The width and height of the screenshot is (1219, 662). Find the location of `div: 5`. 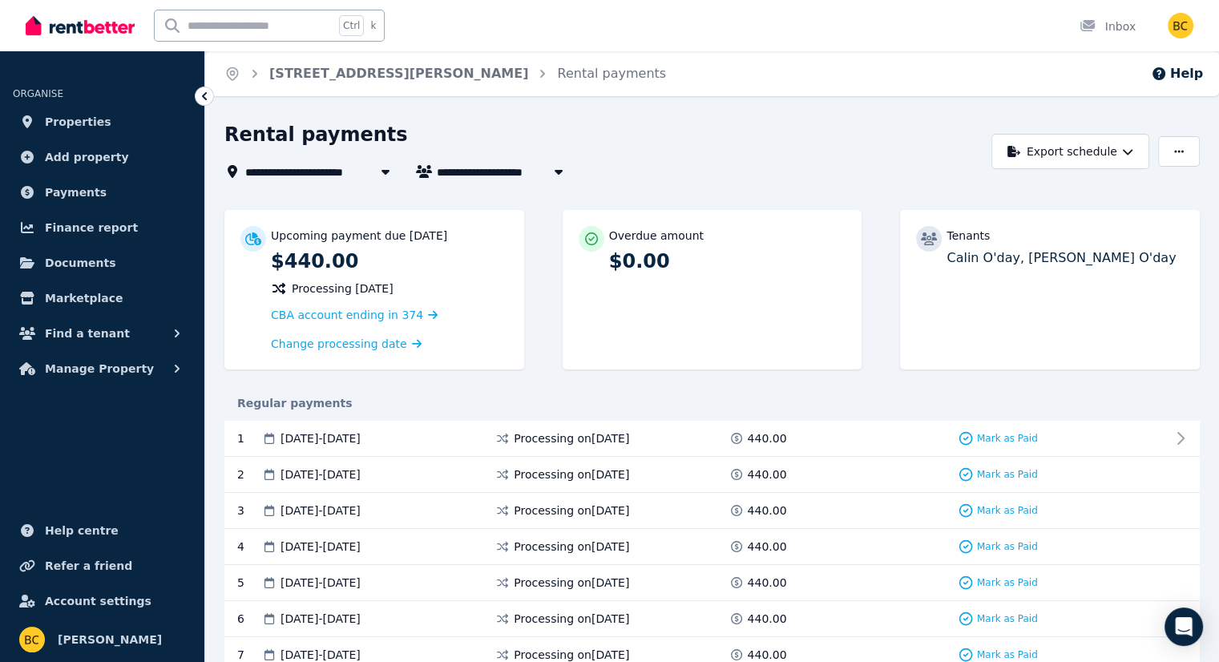

div: 5 is located at coordinates (249, 583).